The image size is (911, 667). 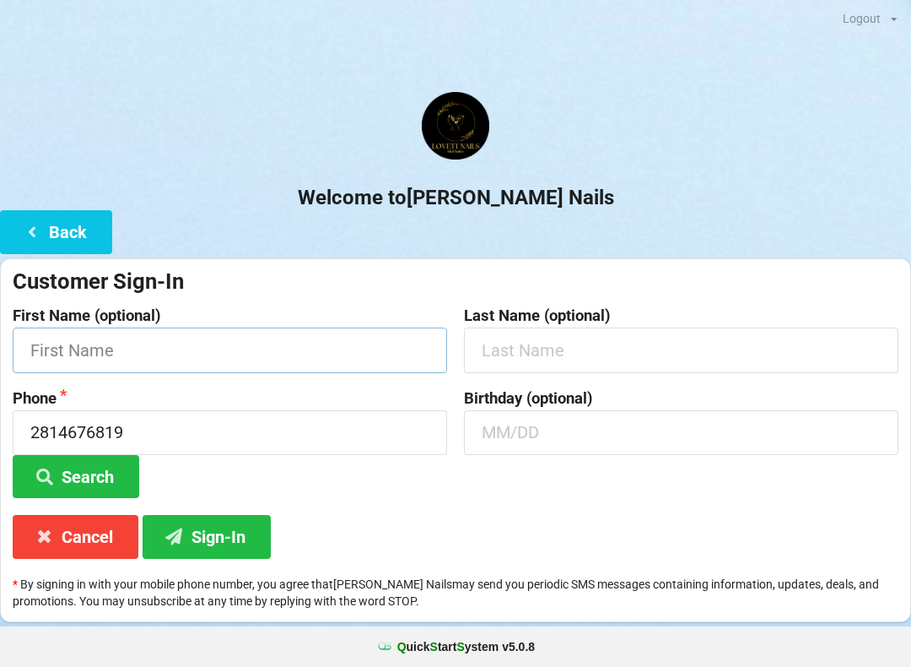 I want to click on div: Customer Sign-In, so click(x=456, y=281).